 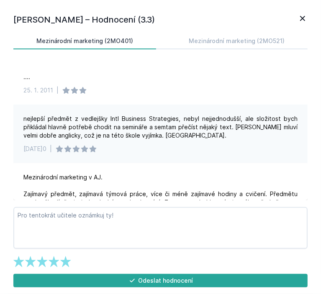 What do you see at coordinates (160, 194) in the screenshot?
I see `div: Mezinárodní marketing v AJ. Zajímavý předmět, zajímavá týmová práce, více či méně zajímavé hodiny...` at bounding box center [160, 194].